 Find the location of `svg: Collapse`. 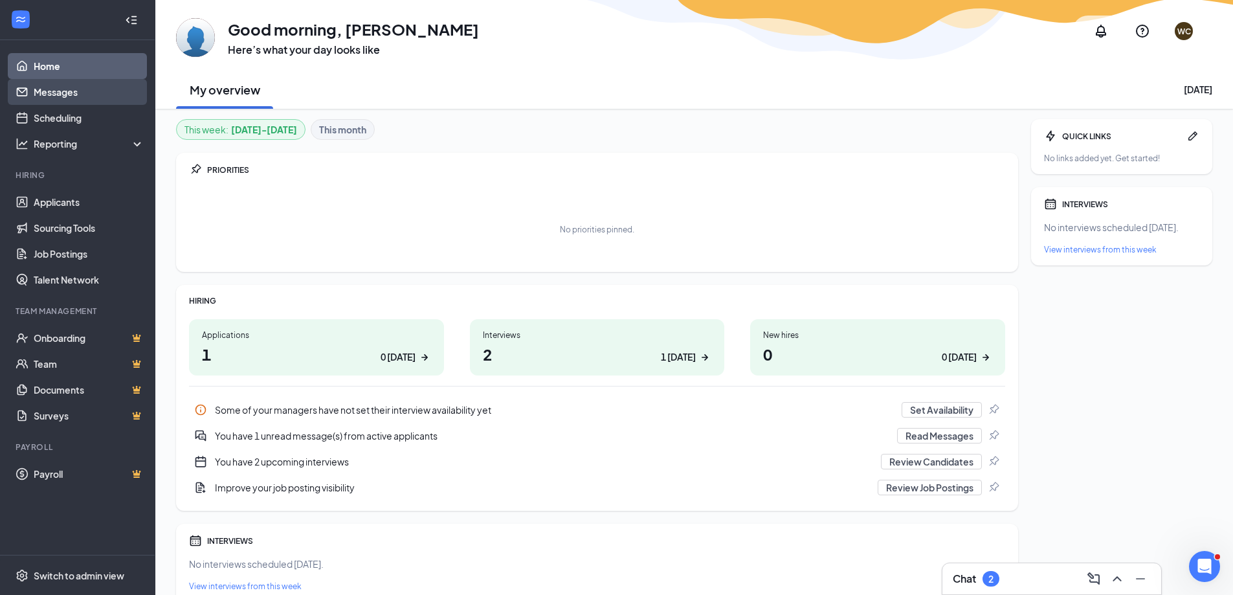

svg: Collapse is located at coordinates (131, 20).